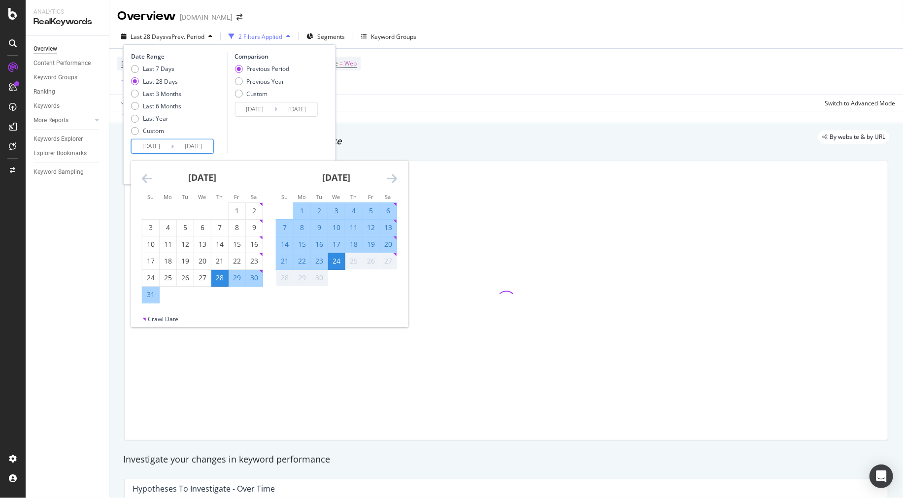  Describe the element at coordinates (269, 237) in the screenshot. I see `div: Calendar` at that location.